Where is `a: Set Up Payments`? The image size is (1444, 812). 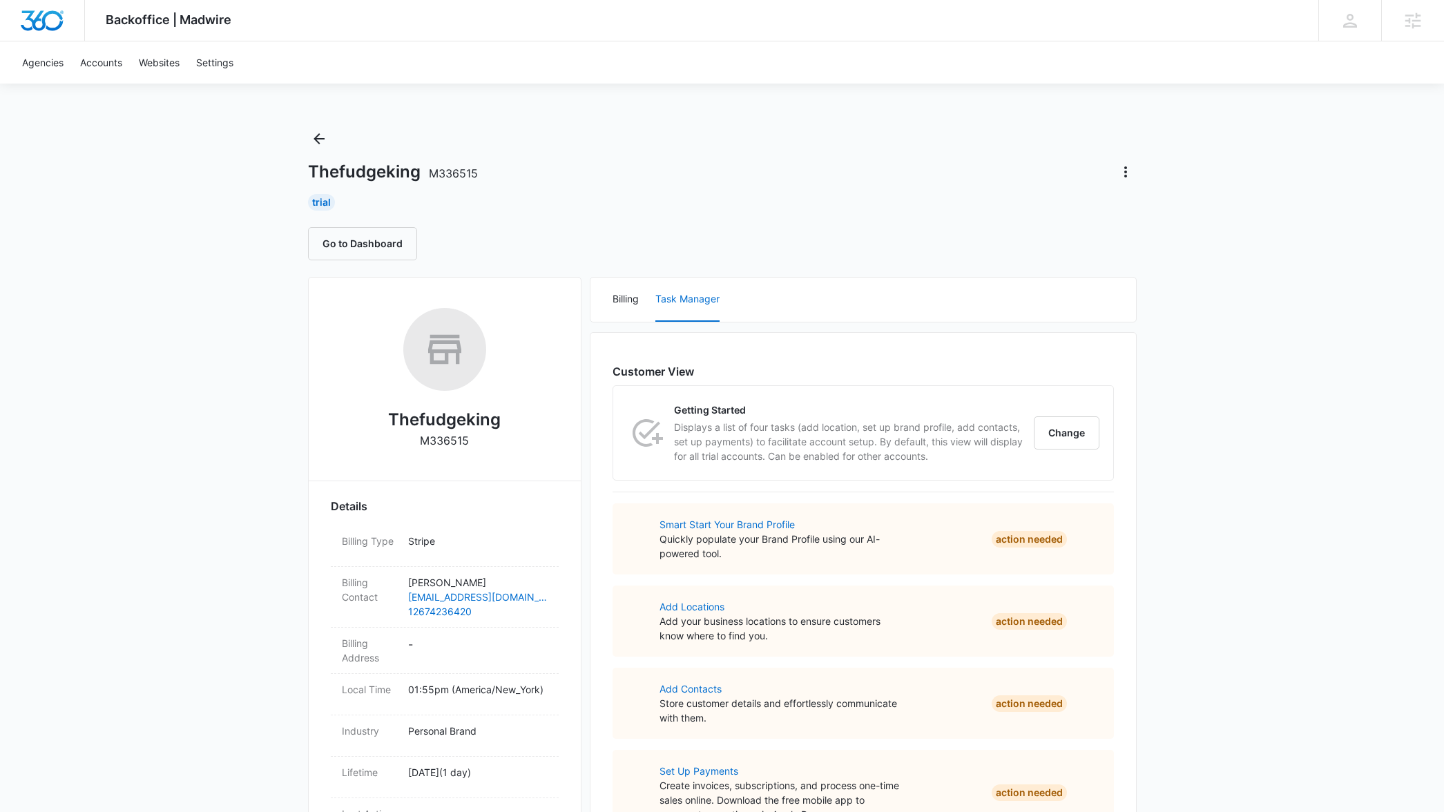
a: Set Up Payments is located at coordinates (780, 770).